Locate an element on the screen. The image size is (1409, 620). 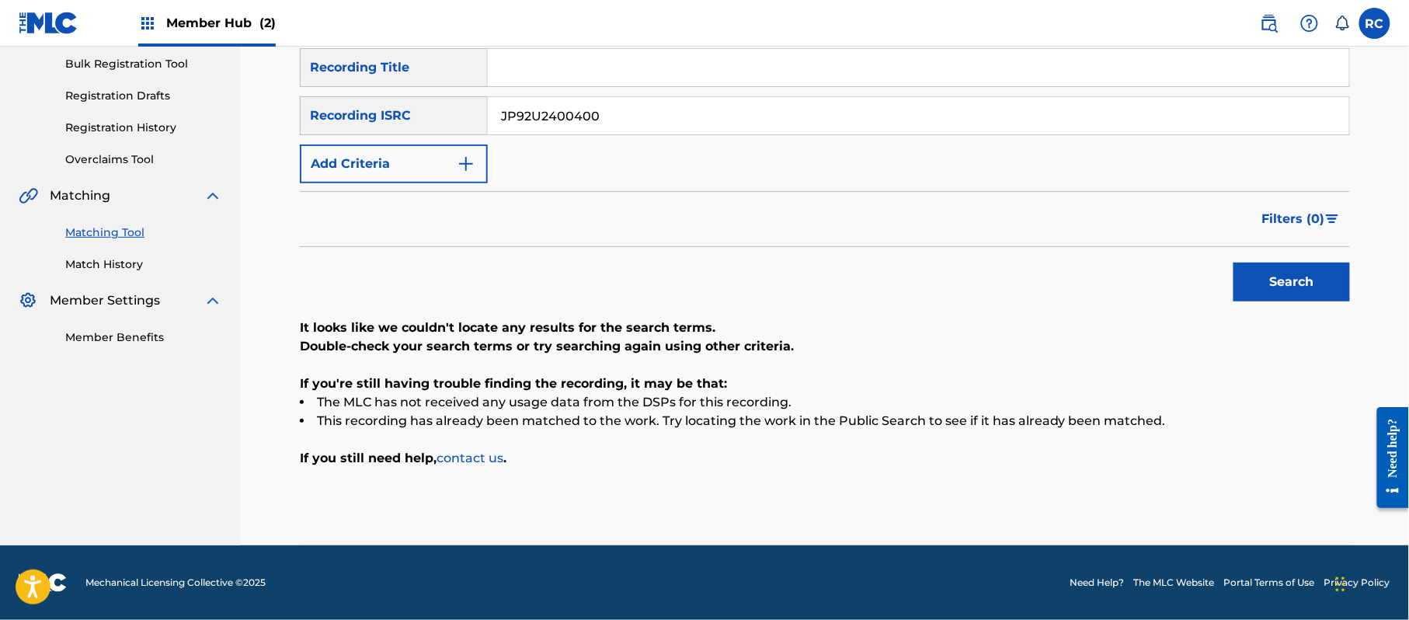
img: filter is located at coordinates (1332, 219).